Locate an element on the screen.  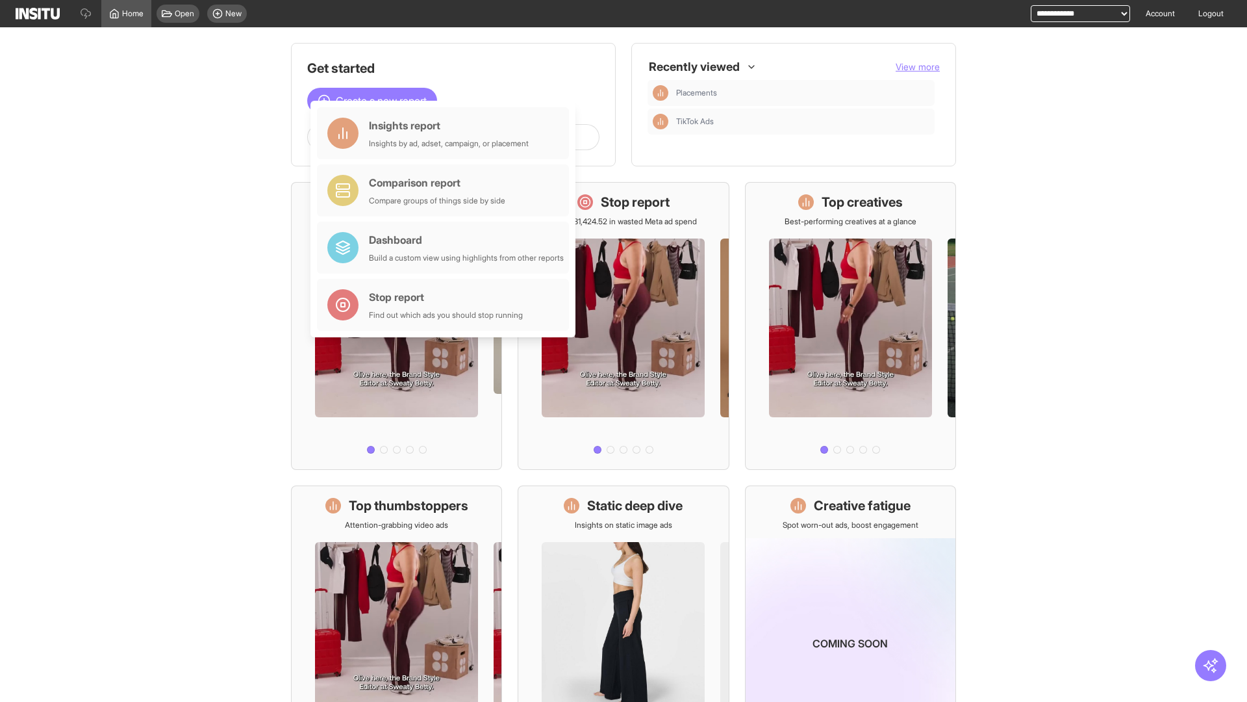
p: Attention-grabbing video ads is located at coordinates (396, 525).